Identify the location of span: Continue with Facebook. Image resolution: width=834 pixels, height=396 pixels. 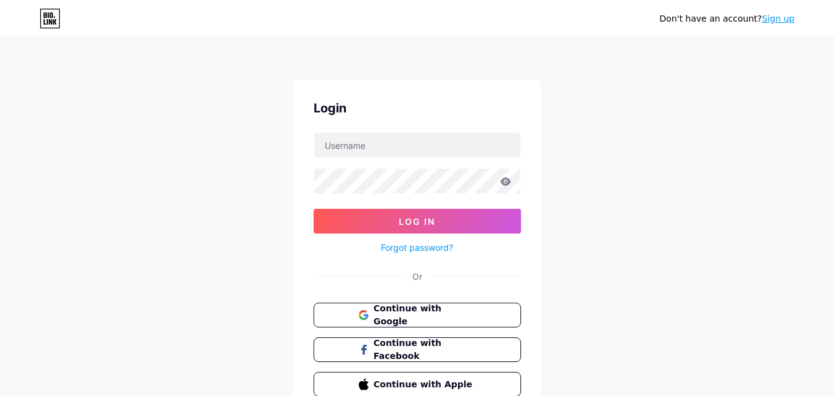
(424, 350).